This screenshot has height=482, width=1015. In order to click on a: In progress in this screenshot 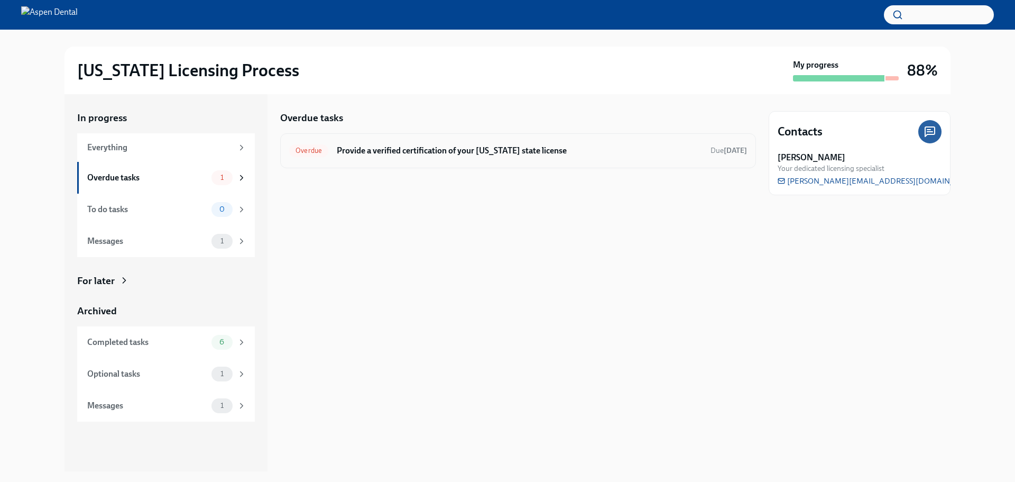, I will do `click(166, 118)`.